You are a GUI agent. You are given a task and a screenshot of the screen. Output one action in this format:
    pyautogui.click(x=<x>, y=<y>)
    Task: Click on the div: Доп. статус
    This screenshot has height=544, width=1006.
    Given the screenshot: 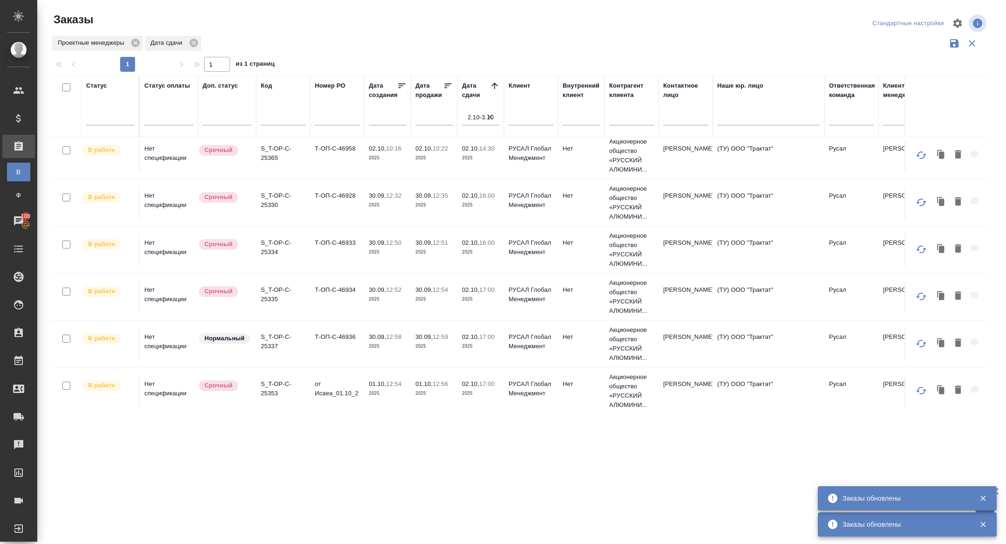 What is the action you would take?
    pyautogui.click(x=220, y=86)
    